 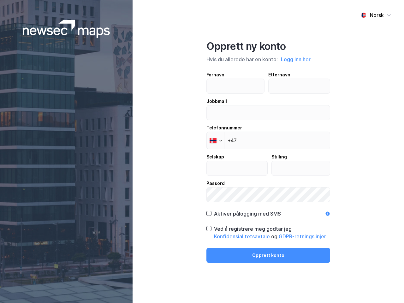 What do you see at coordinates (268, 101) in the screenshot?
I see `div: Jobbmail` at bounding box center [268, 101].